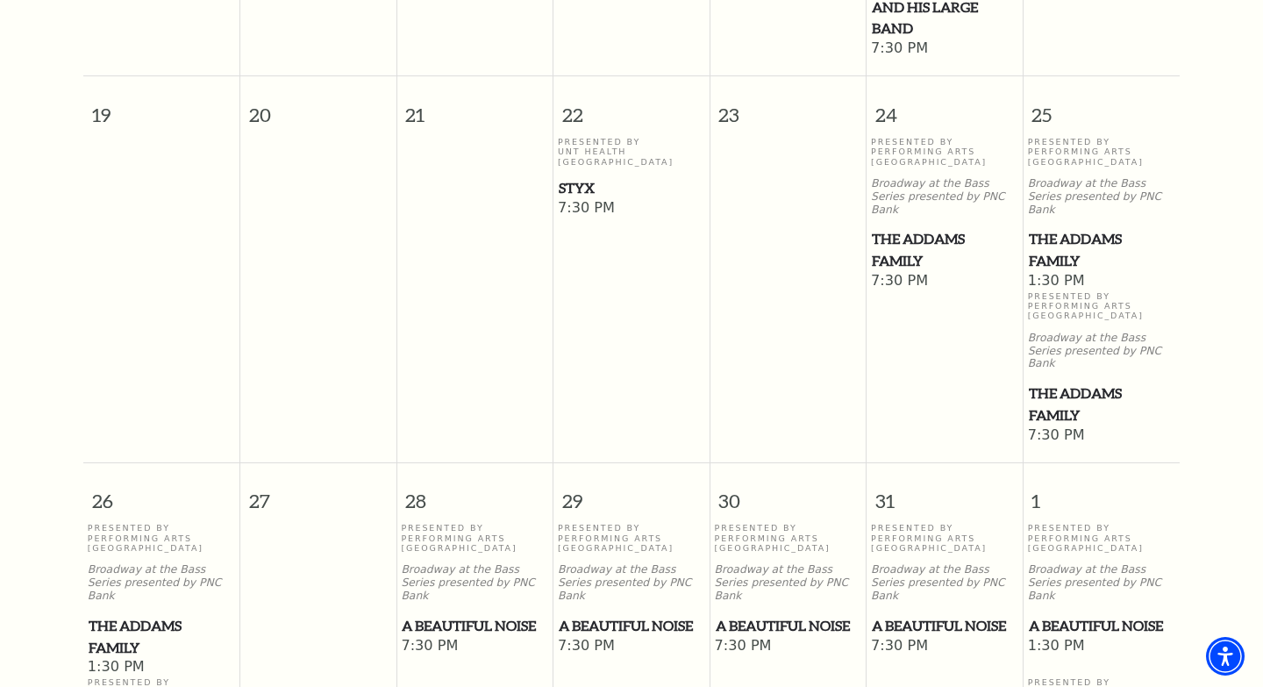  I want to click on span: 22, so click(631, 106).